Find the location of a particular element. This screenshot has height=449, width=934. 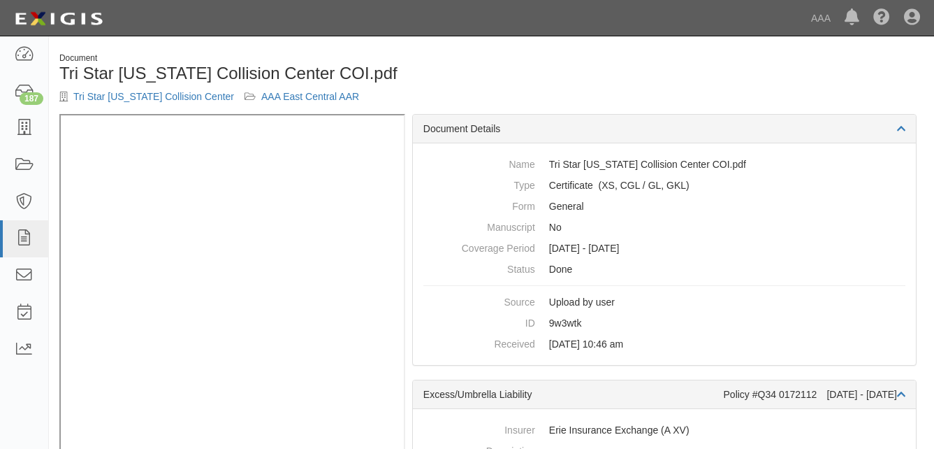

dd: Upload by user is located at coordinates (664, 302).